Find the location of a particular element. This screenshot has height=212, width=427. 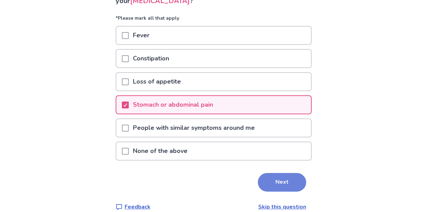

p: *Please mark all that apply is located at coordinates (214, 20).